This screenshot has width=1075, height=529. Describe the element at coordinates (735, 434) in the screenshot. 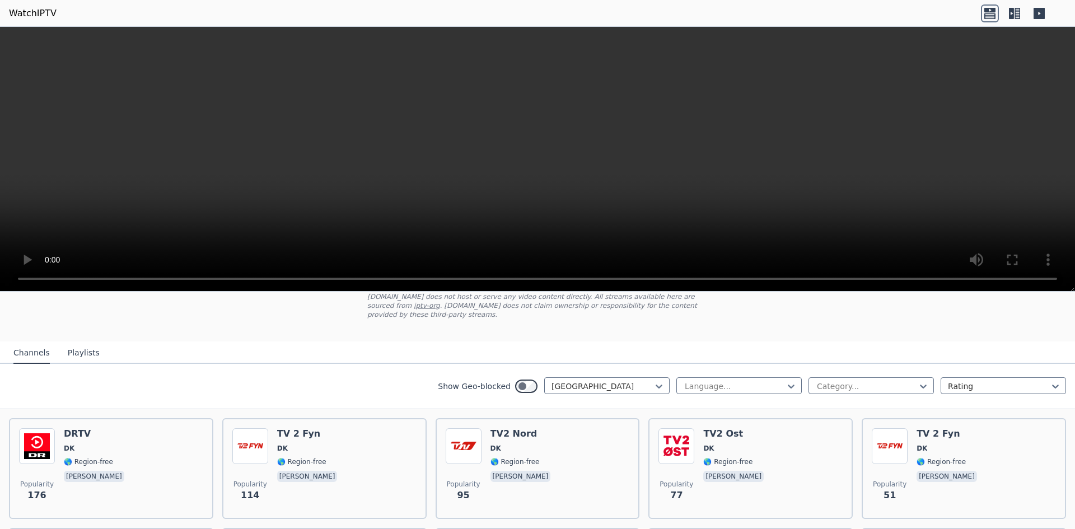

I see `h6: TV2 Ost` at that location.